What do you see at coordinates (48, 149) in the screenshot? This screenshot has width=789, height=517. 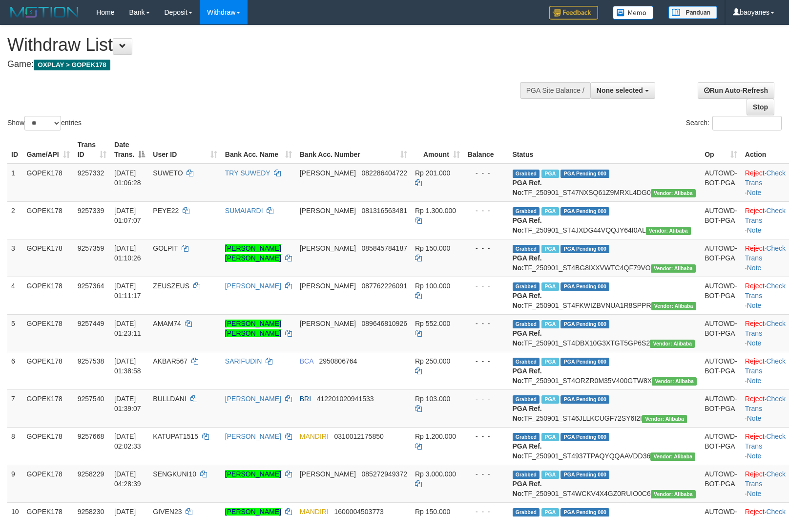 I see `th: Game/API: activate to sort column ascending` at bounding box center [48, 149].